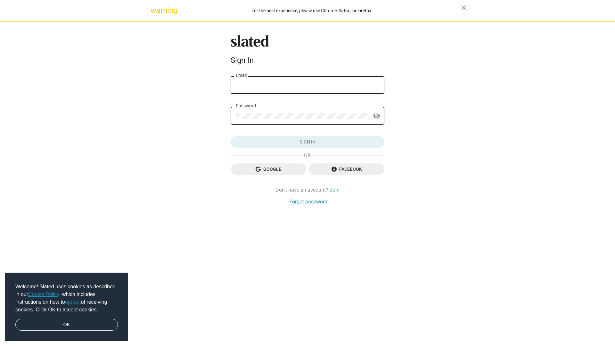 The image size is (615, 346). What do you see at coordinates (268, 169) in the screenshot?
I see `button: Google` at bounding box center [268, 169].